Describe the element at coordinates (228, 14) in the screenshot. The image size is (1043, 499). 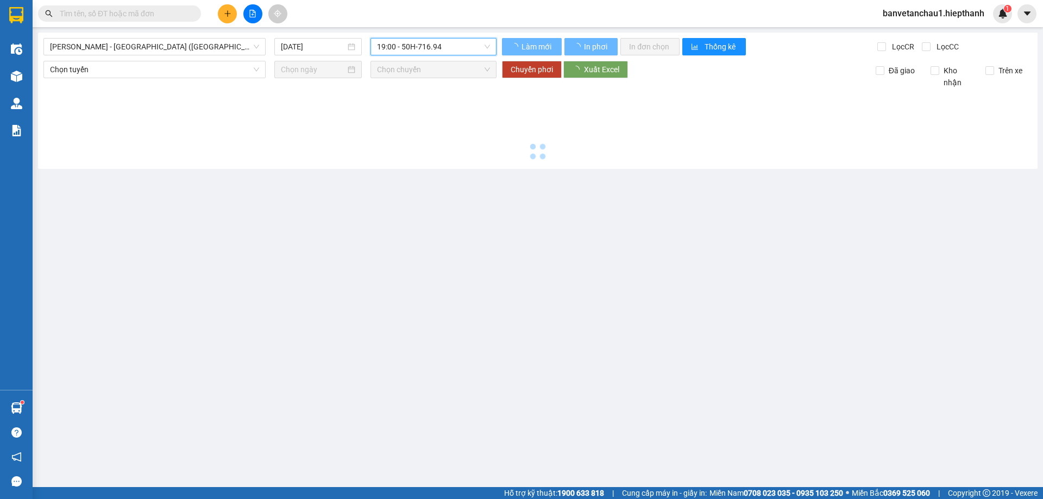
I see `span: plus` at that location.